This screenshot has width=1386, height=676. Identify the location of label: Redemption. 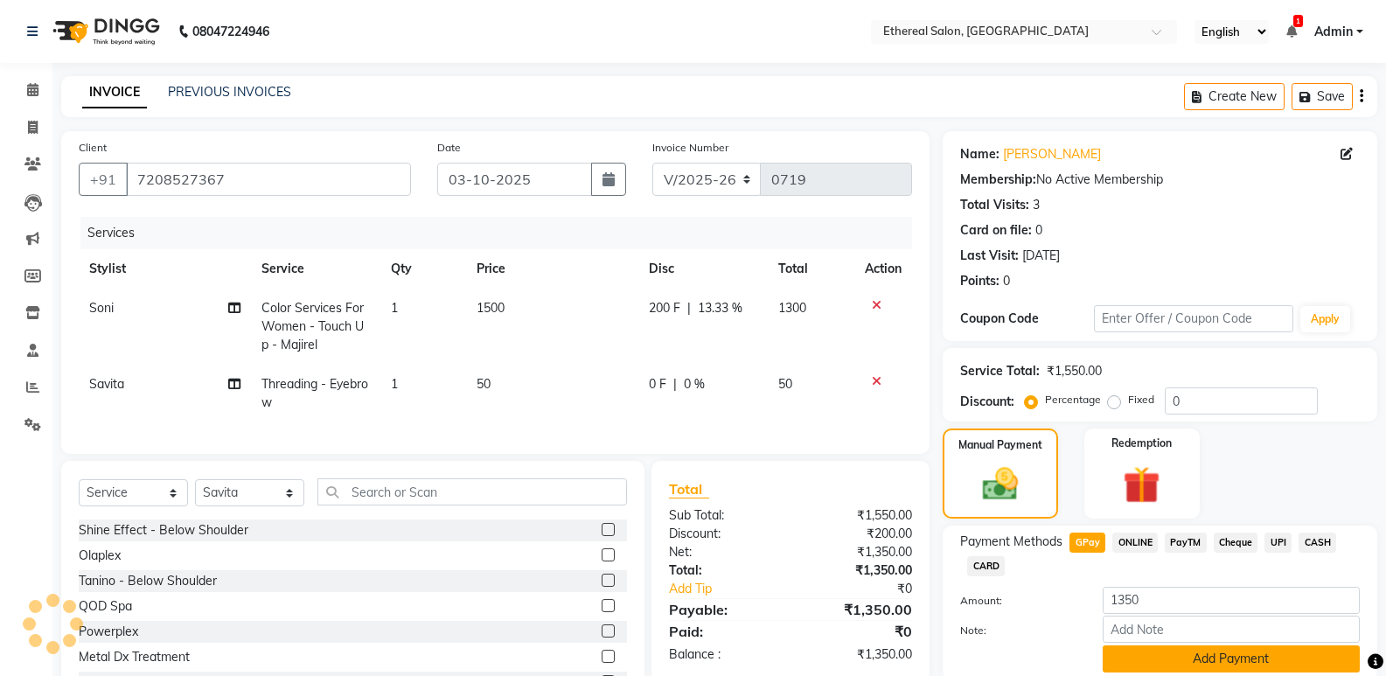
(1141, 443).